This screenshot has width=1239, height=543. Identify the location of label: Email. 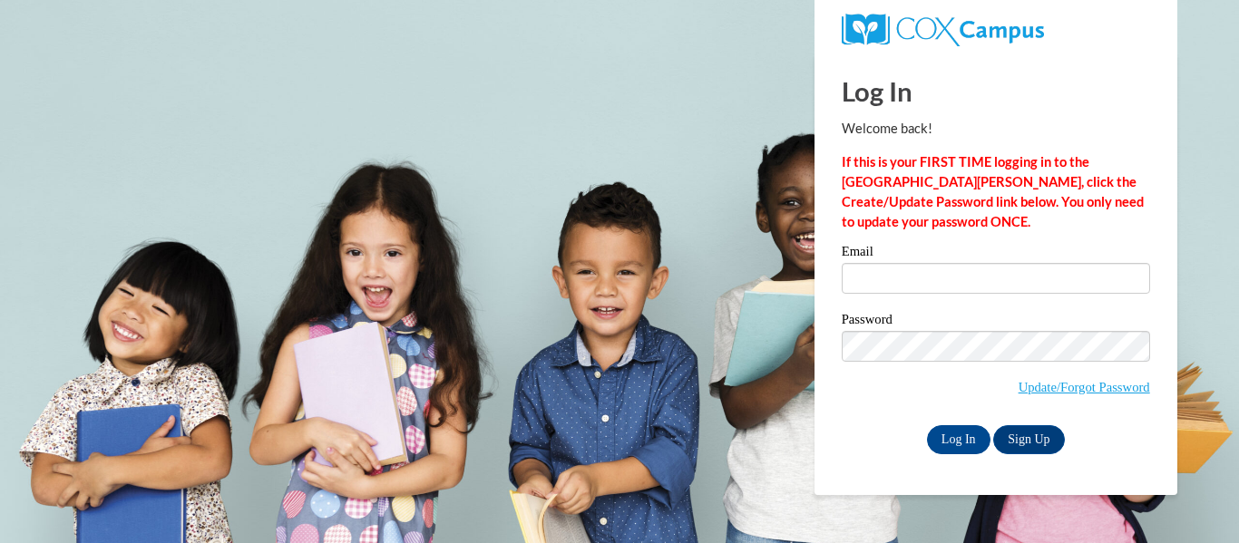
(996, 254).